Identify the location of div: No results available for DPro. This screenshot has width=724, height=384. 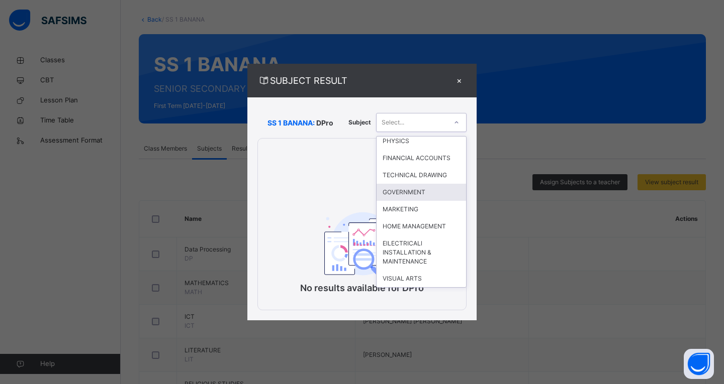
(362, 247).